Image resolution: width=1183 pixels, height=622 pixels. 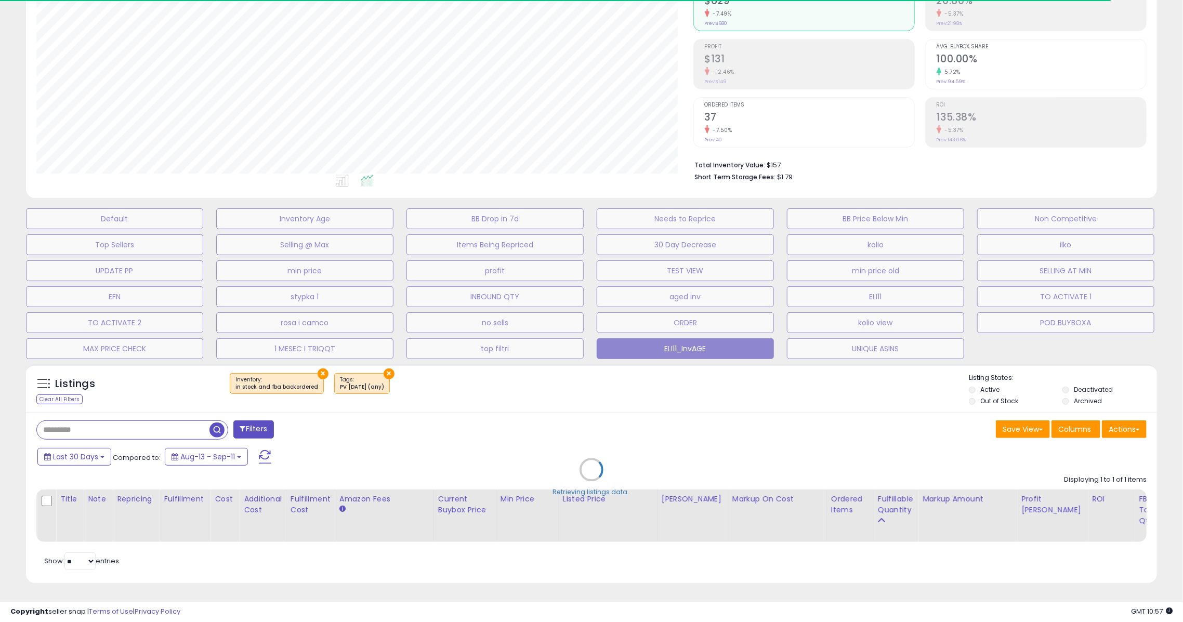 What do you see at coordinates (1152, 611) in the screenshot?
I see `span: 2025-10-12 10:57 GMT` at bounding box center [1152, 611].